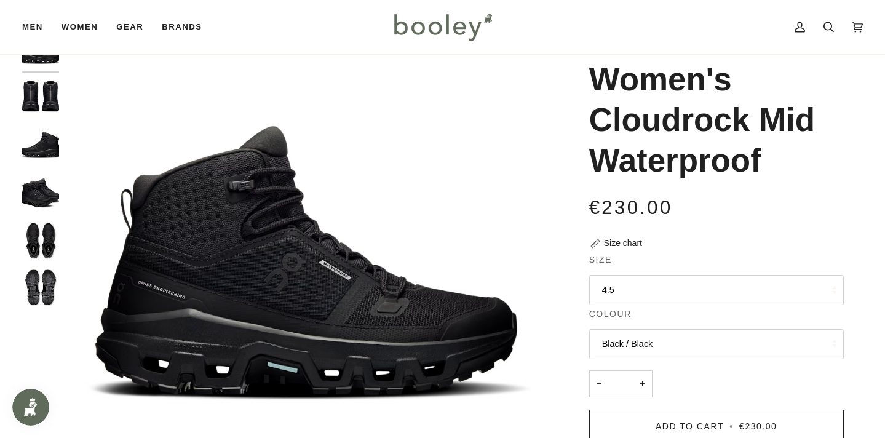 Image resolution: width=885 pixels, height=438 pixels. Describe the element at coordinates (79, 27) in the screenshot. I see `span: Women` at that location.